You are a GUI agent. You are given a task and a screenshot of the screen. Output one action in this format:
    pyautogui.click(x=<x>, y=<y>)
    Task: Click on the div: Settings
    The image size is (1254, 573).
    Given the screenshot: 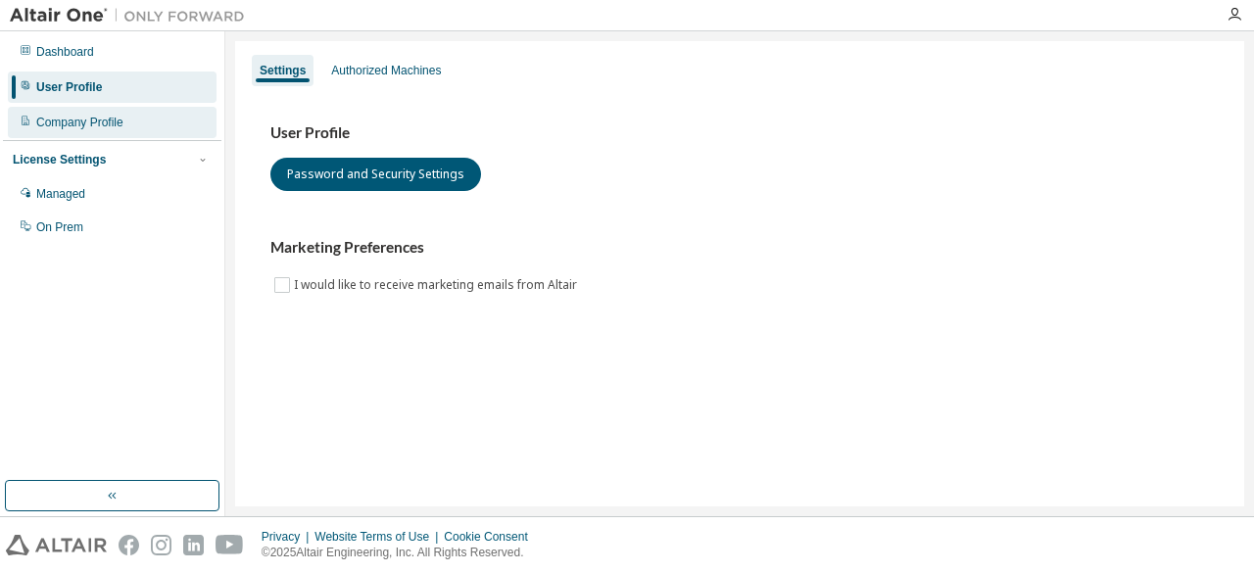 What is the action you would take?
    pyautogui.click(x=282, y=71)
    